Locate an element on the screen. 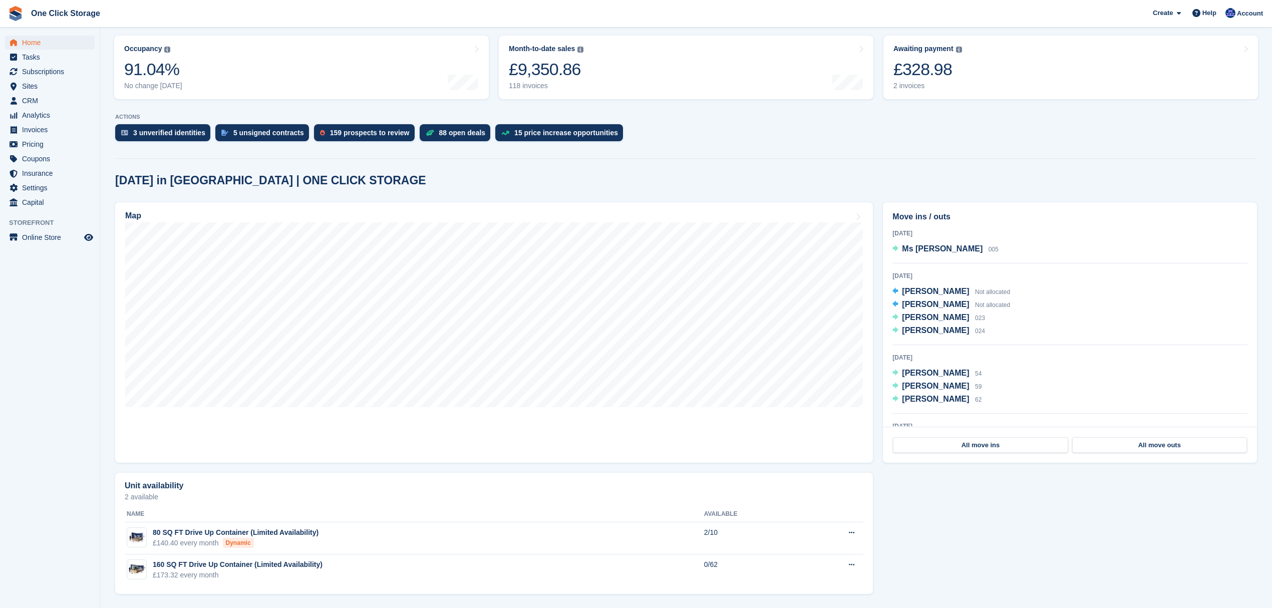  div: 160 SQ FT Drive Up Container (Limited Availability) is located at coordinates (237, 564).